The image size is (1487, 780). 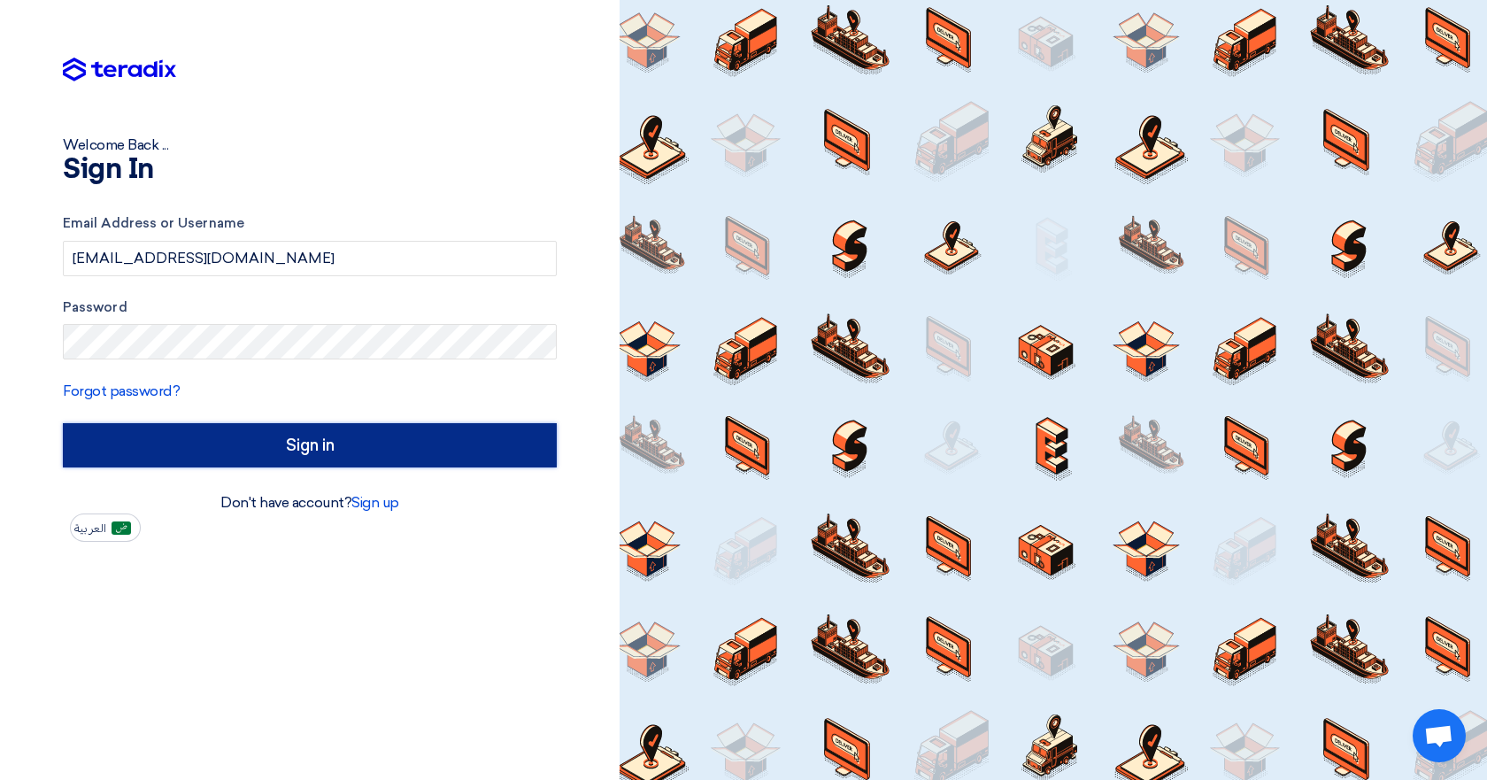 I want to click on input: Enter your business email or username, so click(x=310, y=258).